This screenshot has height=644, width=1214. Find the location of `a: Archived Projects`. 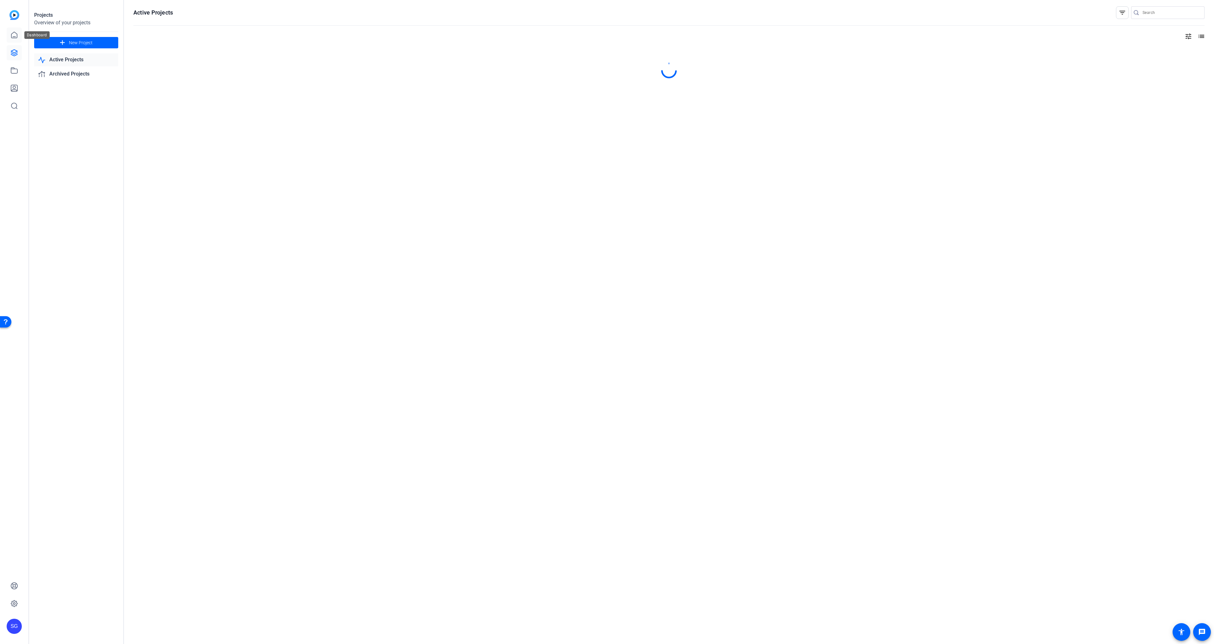

a: Archived Projects is located at coordinates (76, 74).